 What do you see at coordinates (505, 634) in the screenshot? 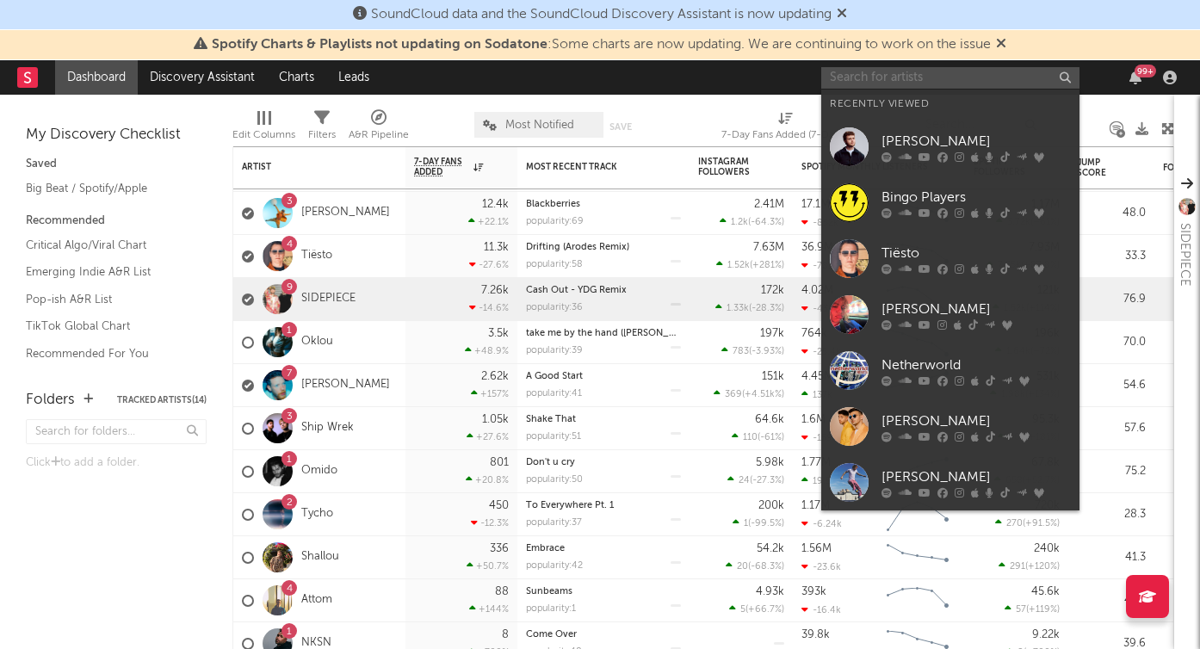
I see `div: 8` at bounding box center [505, 634].